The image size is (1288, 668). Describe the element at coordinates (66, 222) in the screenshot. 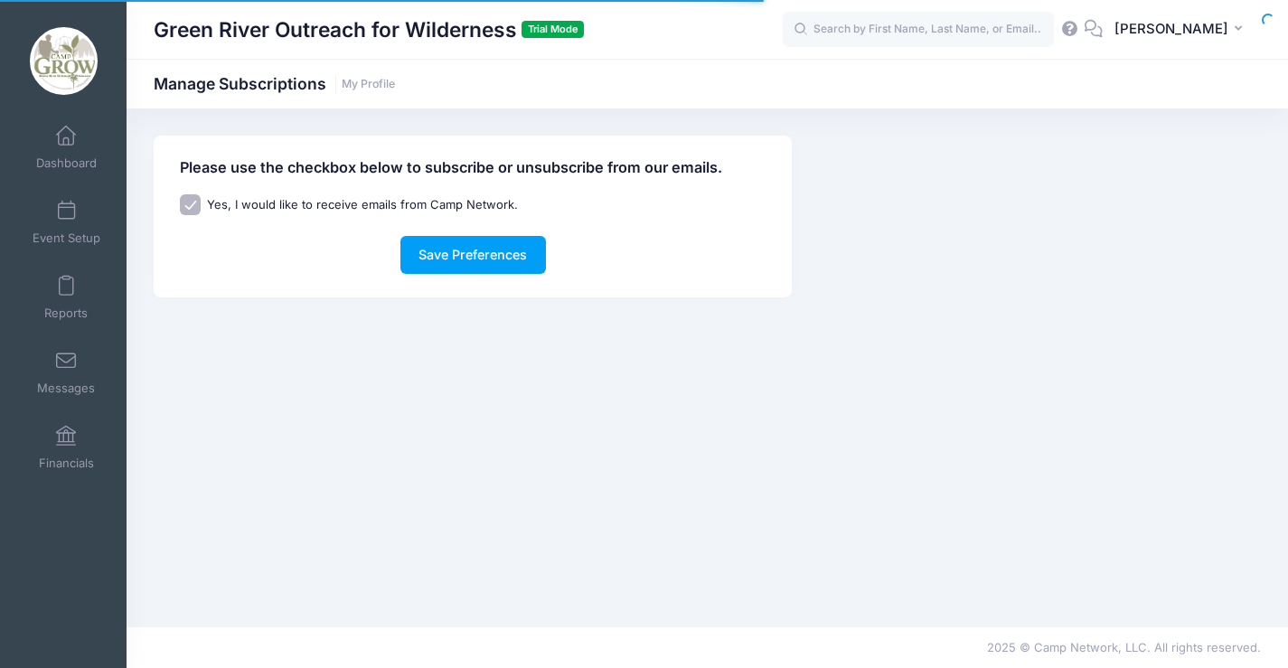

I see `a: Event Setup` at that location.